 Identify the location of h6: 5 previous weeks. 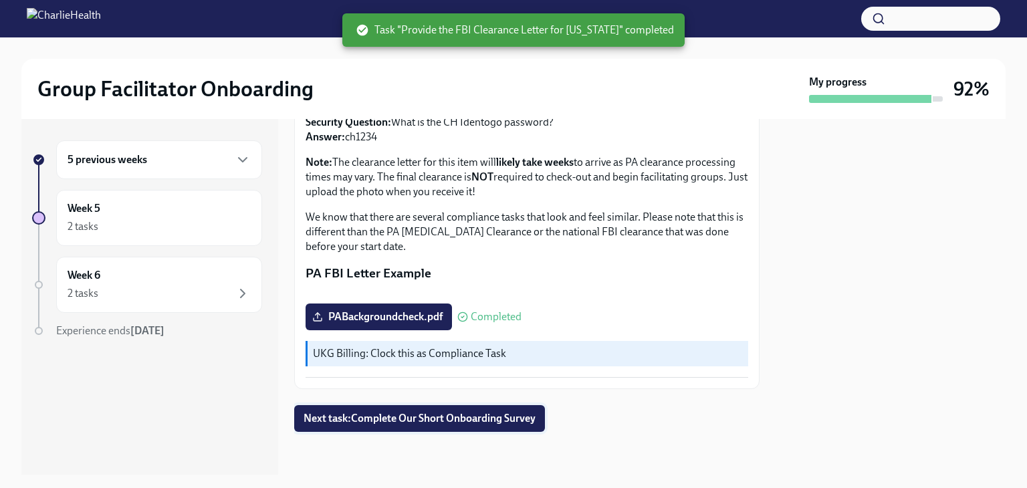
(107, 160).